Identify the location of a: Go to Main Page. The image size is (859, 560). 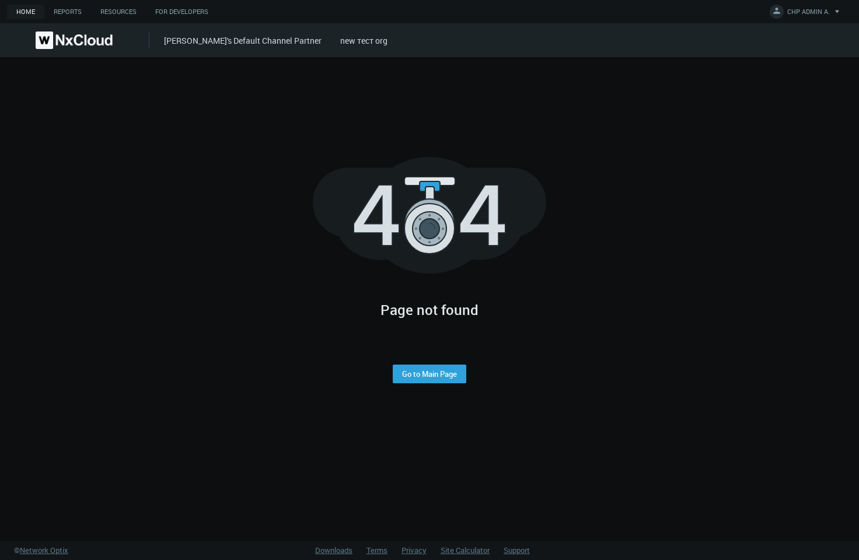
(429, 374).